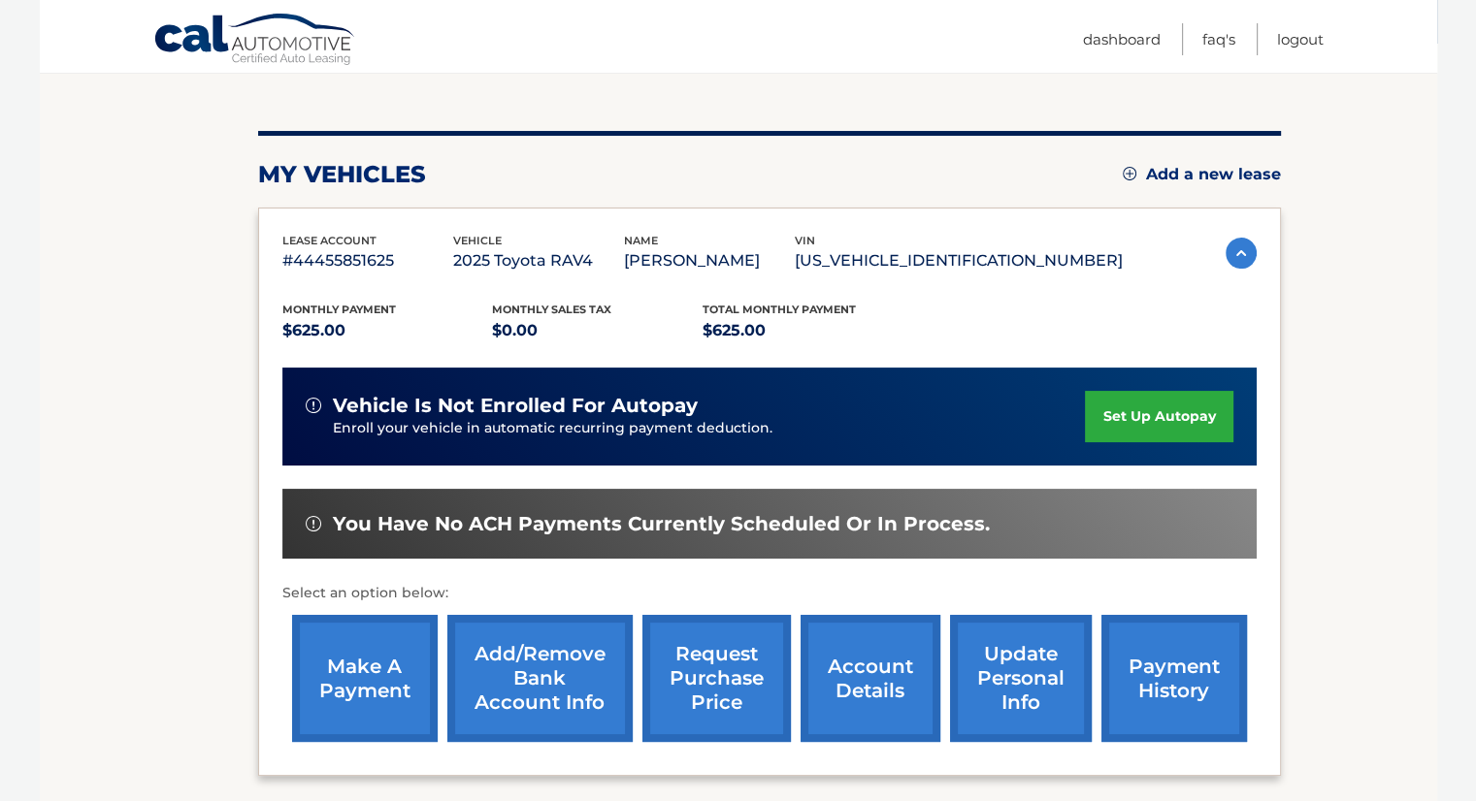 The width and height of the screenshot is (1476, 801). I want to click on a: Dashboard, so click(1121, 39).